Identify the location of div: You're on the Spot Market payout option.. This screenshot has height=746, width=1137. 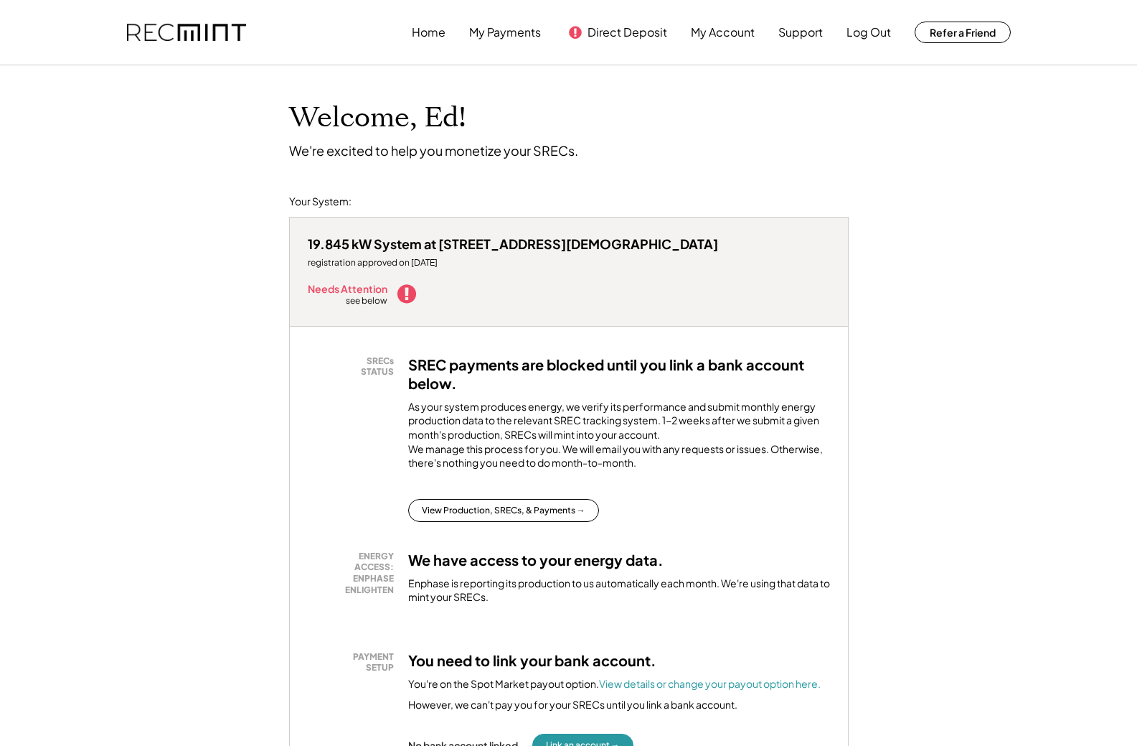
(614, 684).